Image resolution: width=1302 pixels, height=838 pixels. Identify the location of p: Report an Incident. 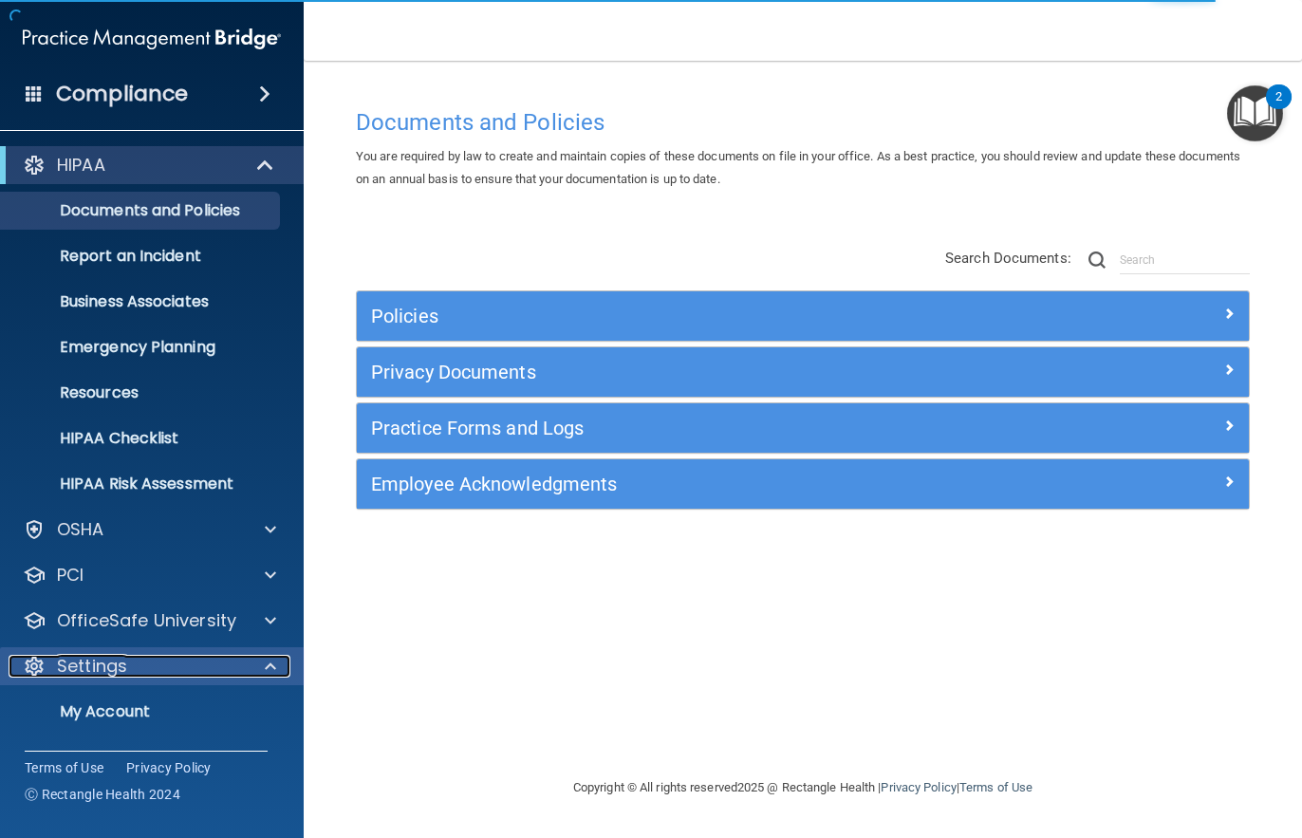
(141, 256).